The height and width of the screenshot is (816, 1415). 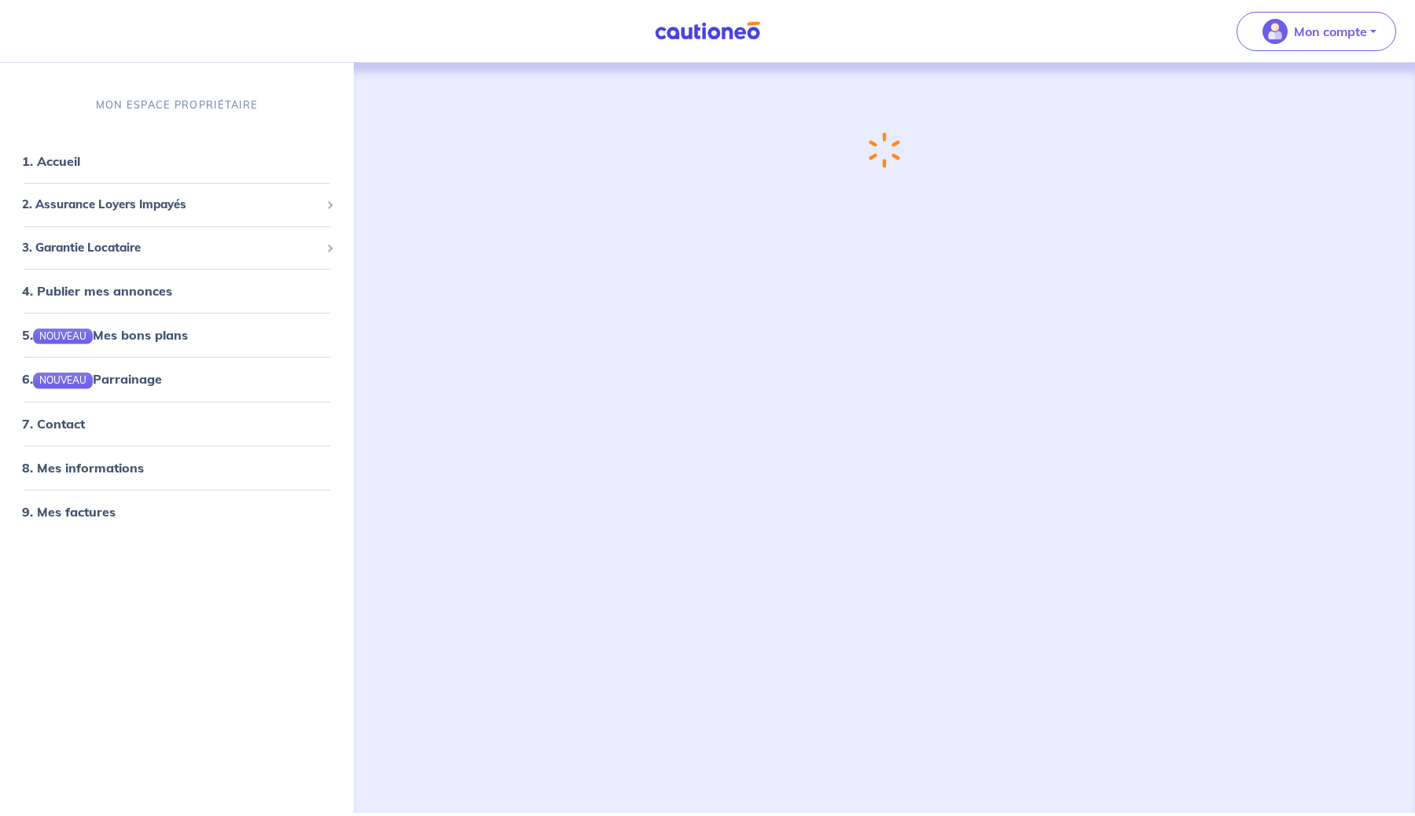 I want to click on a: 8. Mes informations, so click(x=83, y=467).